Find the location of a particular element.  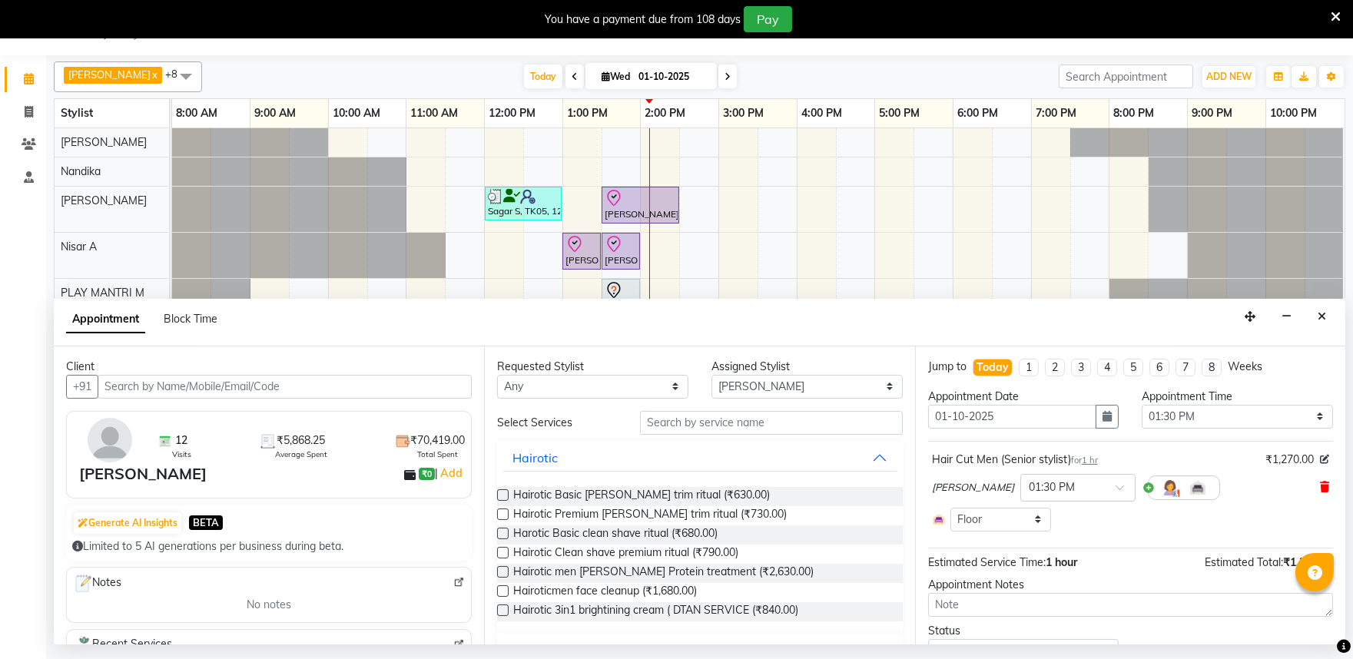

div: Appointment Date is located at coordinates (1024, 397).